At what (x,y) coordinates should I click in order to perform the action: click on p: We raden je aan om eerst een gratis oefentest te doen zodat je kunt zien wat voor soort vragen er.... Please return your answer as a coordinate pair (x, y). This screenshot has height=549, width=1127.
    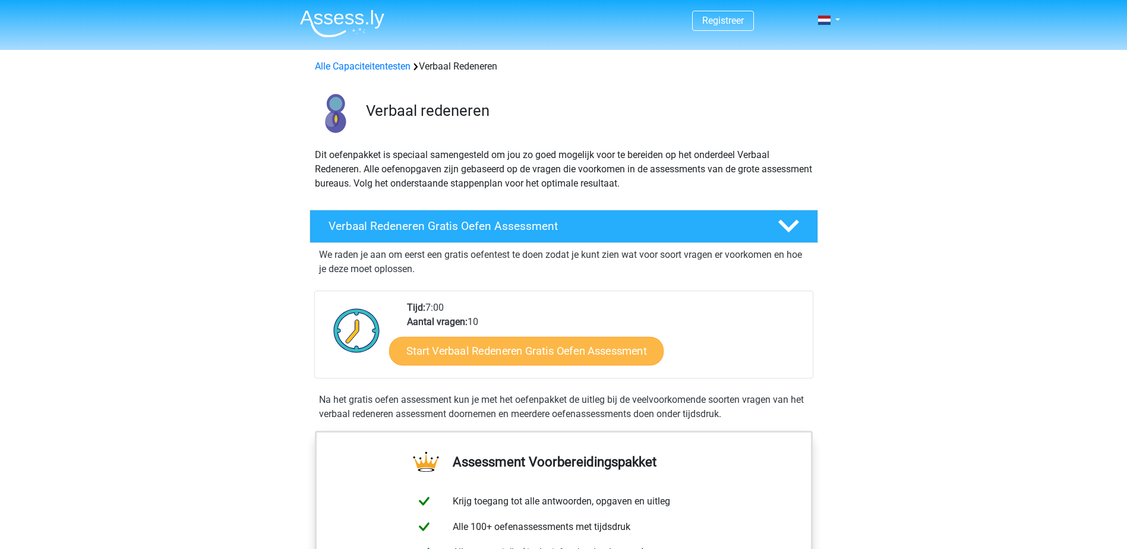
    Looking at the image, I should click on (564, 262).